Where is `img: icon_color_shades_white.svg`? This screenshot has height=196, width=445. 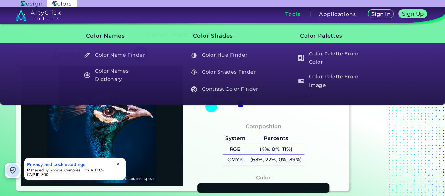
img: icon_color_shades_white.svg is located at coordinates (194, 72).